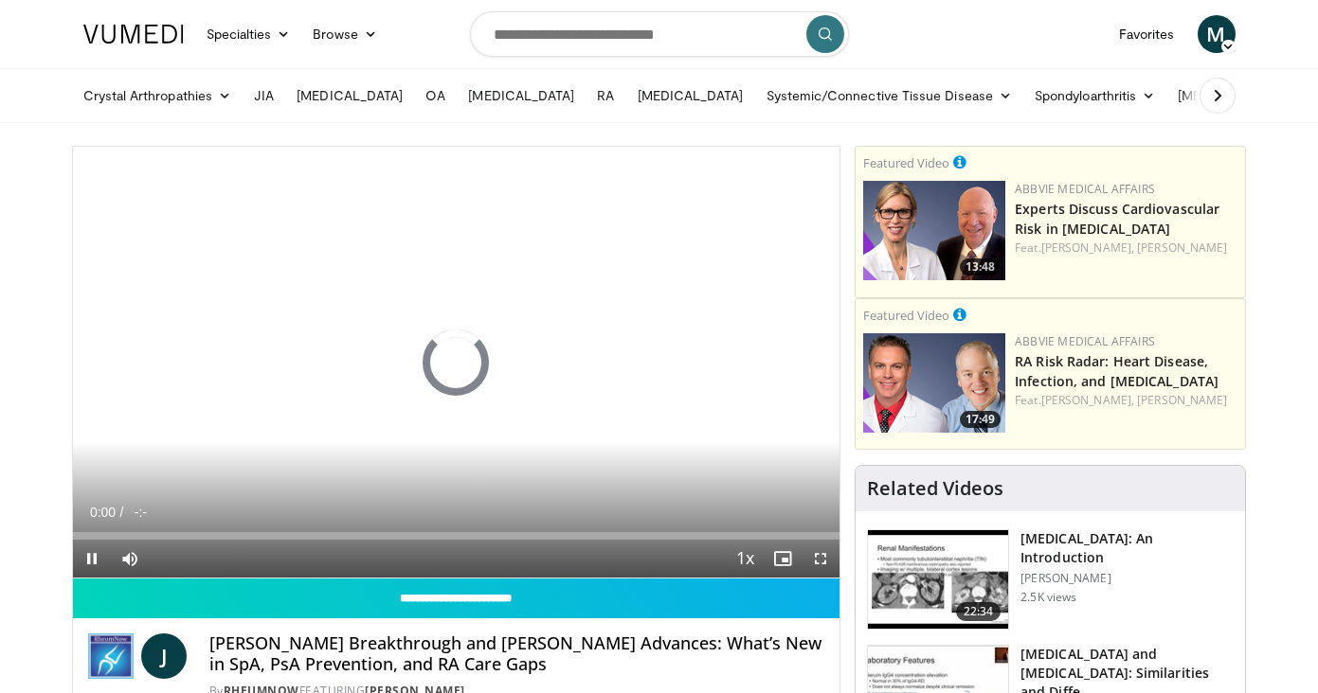  I want to click on a: Systemic/Connective Tissue Disease, so click(889, 96).